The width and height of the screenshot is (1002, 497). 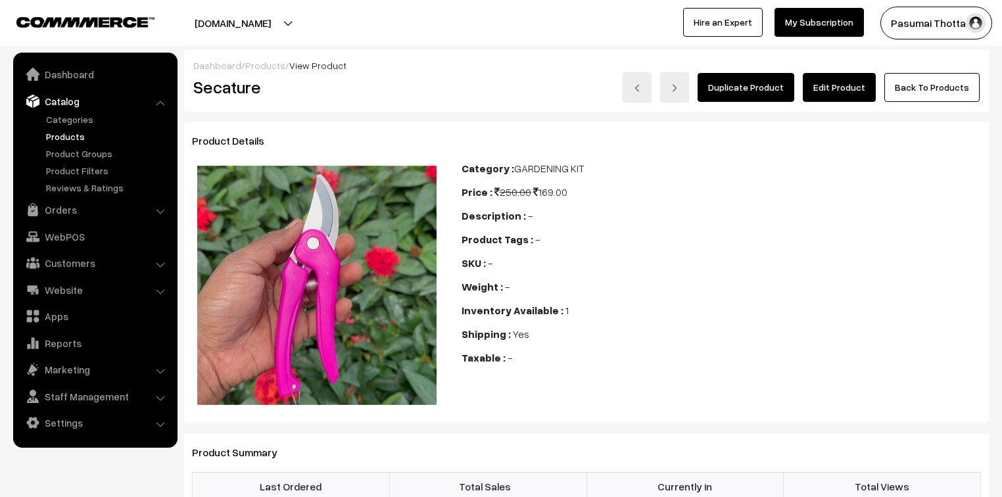 I want to click on a: Marketing, so click(x=95, y=369).